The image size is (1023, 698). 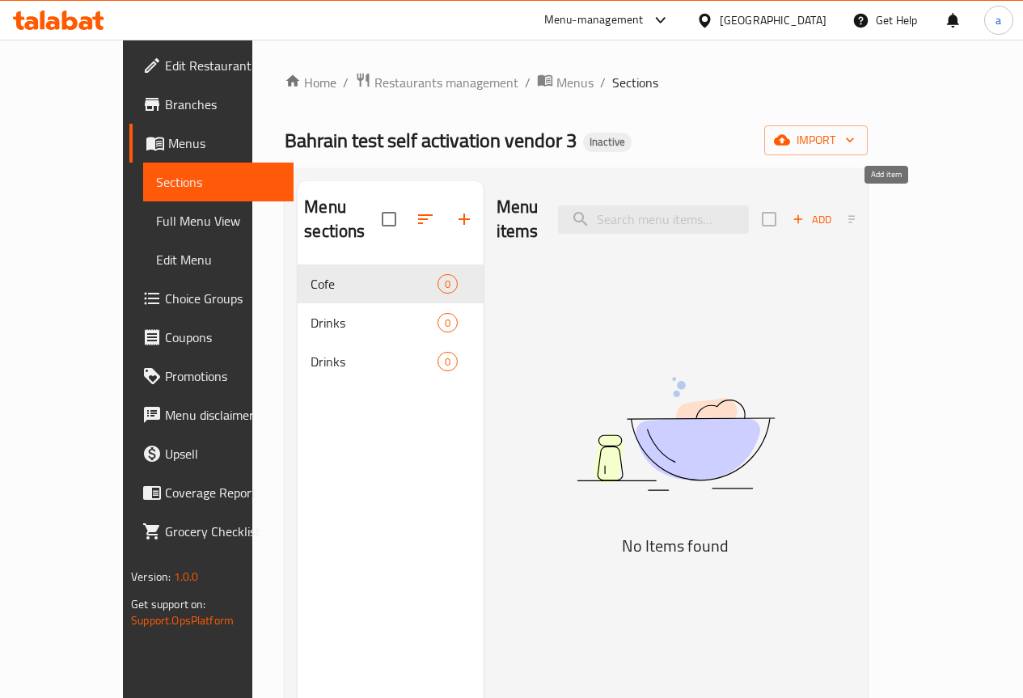 What do you see at coordinates (211, 531) in the screenshot?
I see `a: Grocery Checklist` at bounding box center [211, 531].